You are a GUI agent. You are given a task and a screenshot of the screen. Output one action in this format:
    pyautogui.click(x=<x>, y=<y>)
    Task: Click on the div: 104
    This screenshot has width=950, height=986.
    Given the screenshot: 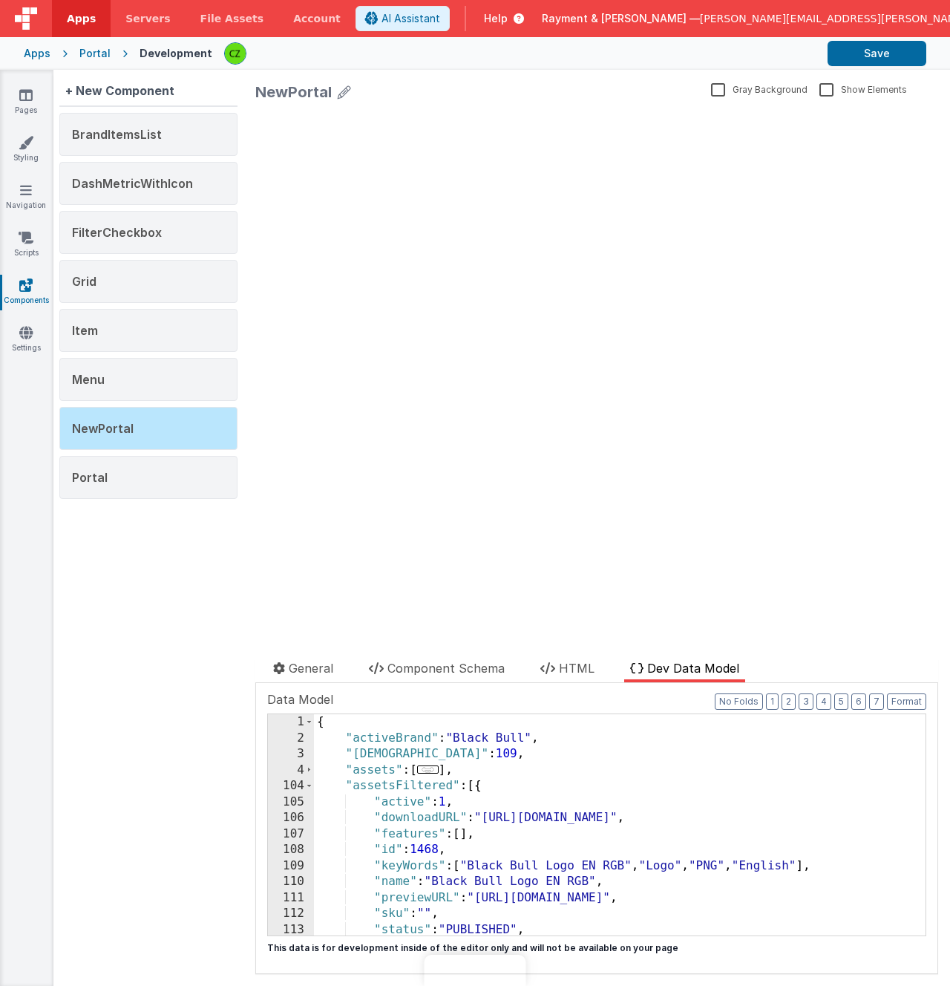 What is the action you would take?
    pyautogui.click(x=291, y=786)
    